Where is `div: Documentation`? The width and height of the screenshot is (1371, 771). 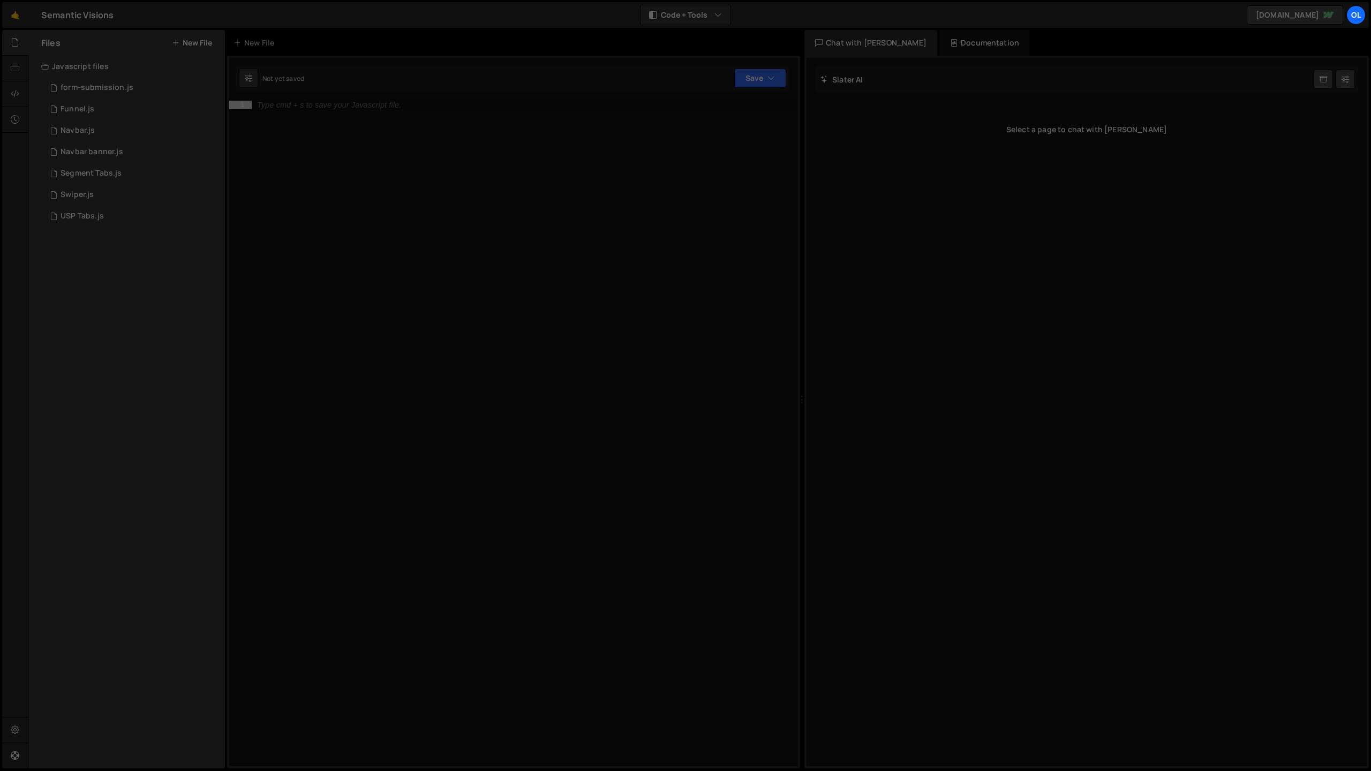 div: Documentation is located at coordinates (984, 43).